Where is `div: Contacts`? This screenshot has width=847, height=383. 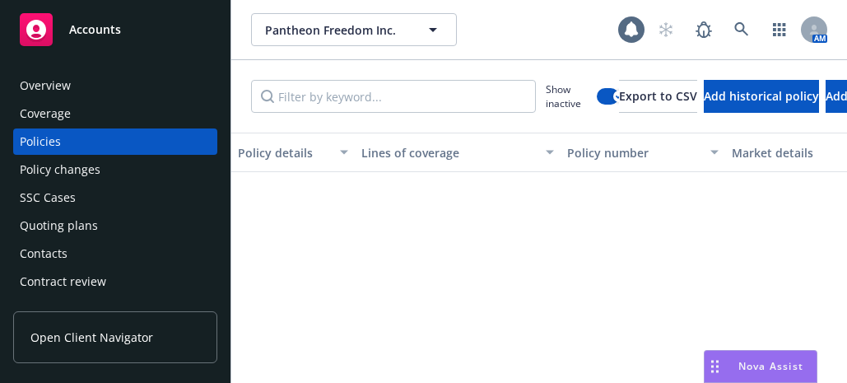 div: Contacts is located at coordinates (44, 253).